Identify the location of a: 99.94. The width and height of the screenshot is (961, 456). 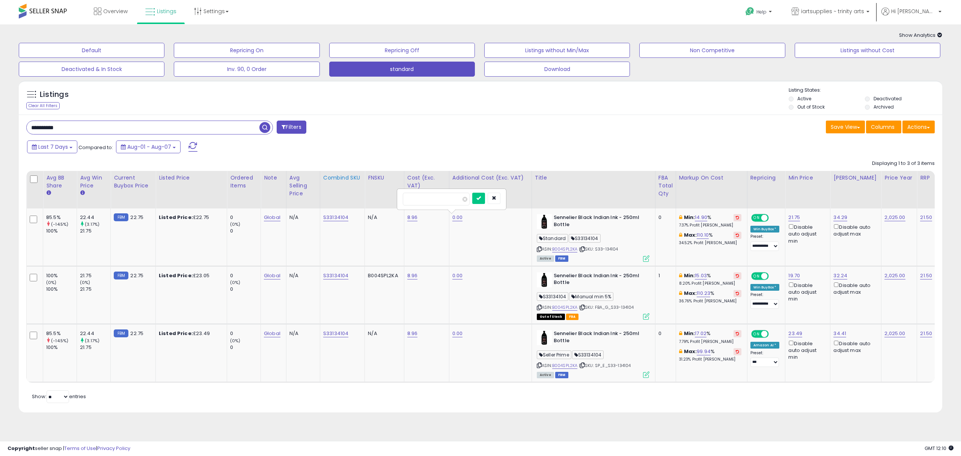
(704, 351).